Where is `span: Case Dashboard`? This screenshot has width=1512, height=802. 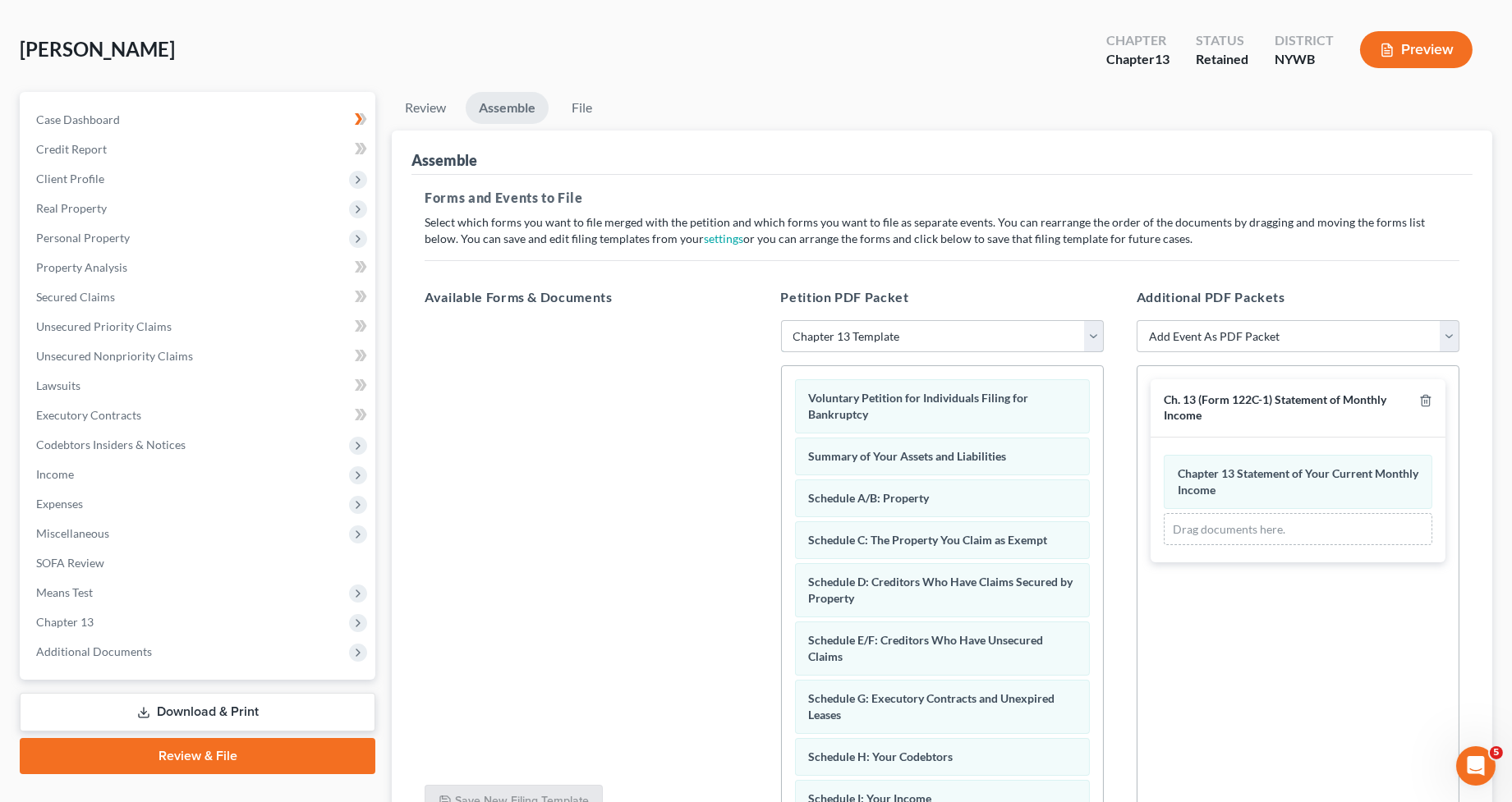 span: Case Dashboard is located at coordinates (79, 119).